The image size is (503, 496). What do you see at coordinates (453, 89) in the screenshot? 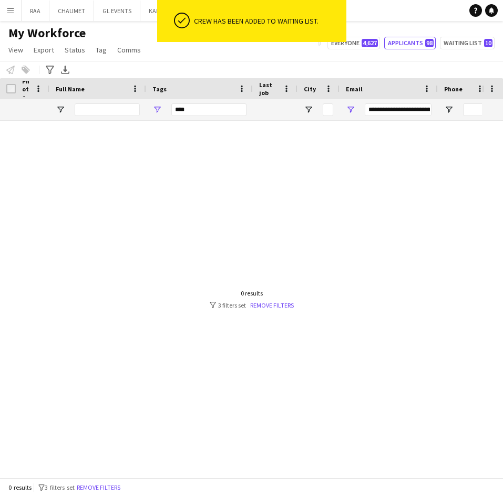
I see `span: Phone` at bounding box center [453, 89].